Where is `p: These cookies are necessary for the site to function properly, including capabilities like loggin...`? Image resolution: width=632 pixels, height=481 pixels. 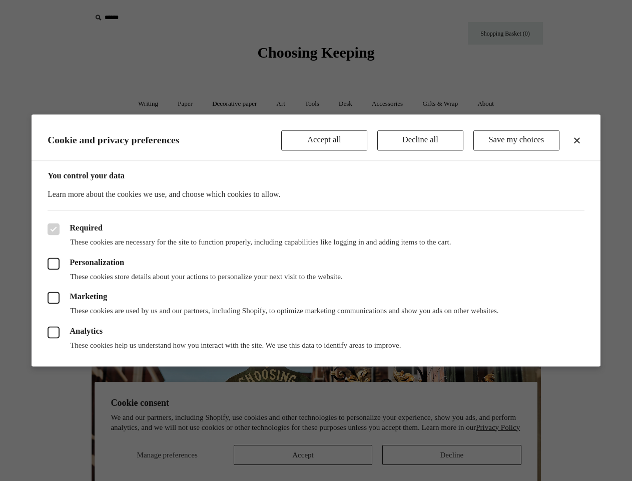 p: These cookies are necessary for the site to function properly, including capabilities like loggin... is located at coordinates (316, 243).